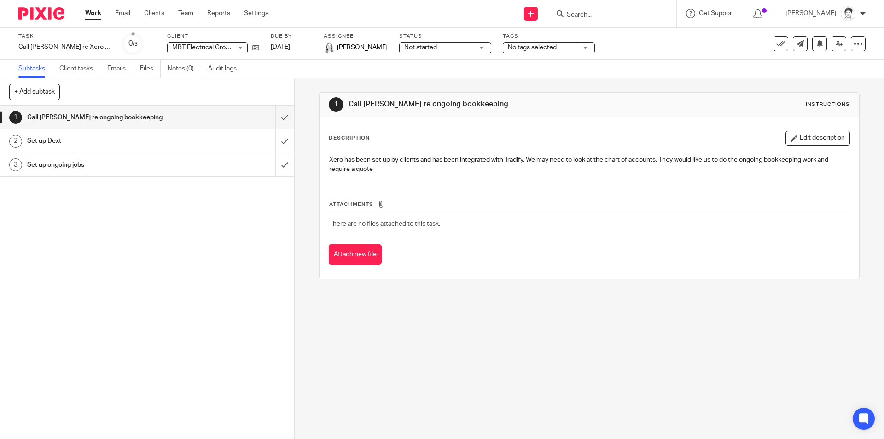 The height and width of the screenshot is (439, 884). I want to click on span: There are no files attached to this task., so click(385, 224).